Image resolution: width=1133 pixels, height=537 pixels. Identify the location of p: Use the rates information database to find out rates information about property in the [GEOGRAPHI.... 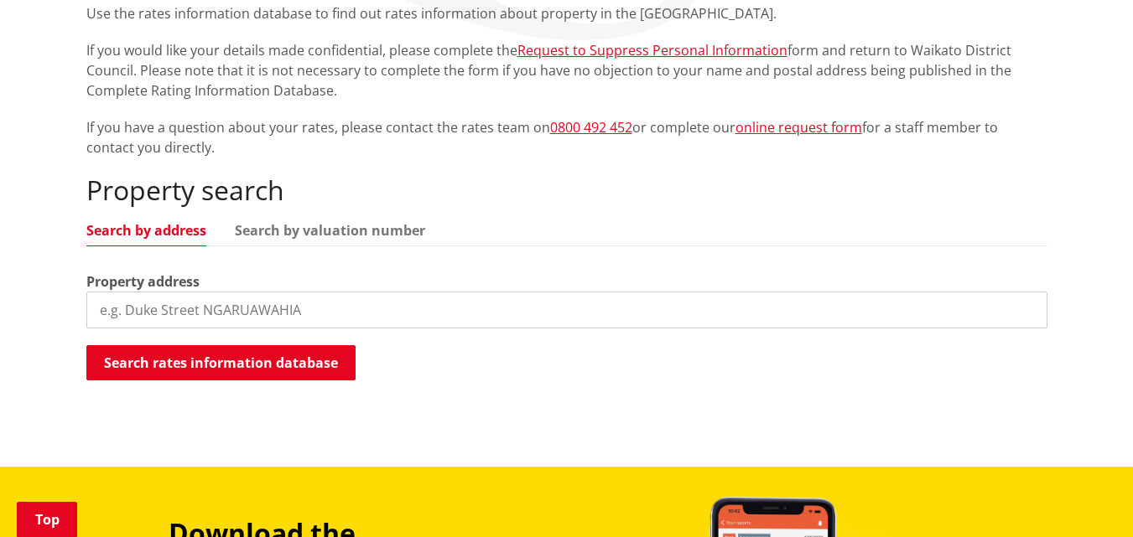
(567, 13).